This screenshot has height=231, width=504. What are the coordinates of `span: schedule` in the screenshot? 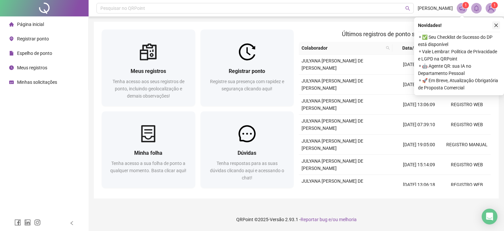 It's located at (11, 82).